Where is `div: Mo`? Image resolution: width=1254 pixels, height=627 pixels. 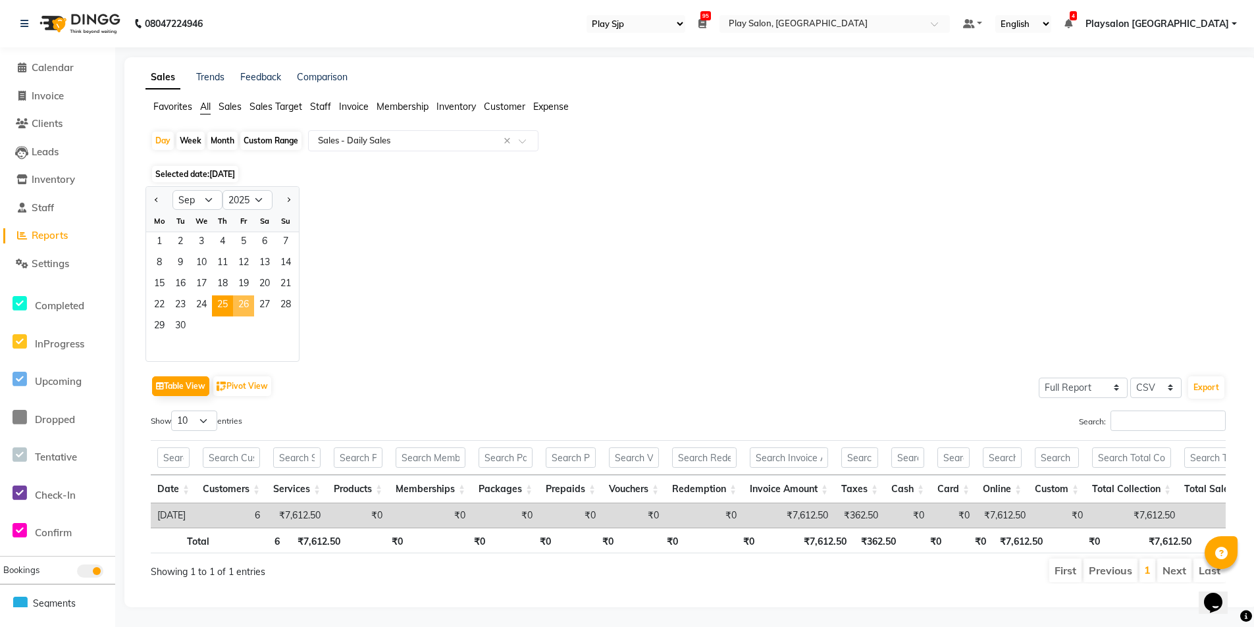 div: Mo is located at coordinates (159, 221).